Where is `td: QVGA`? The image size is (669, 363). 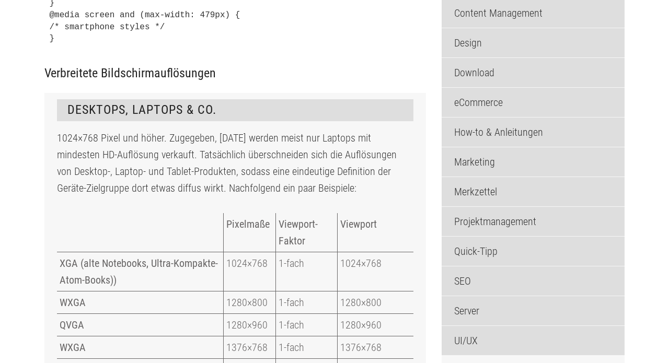
td: QVGA is located at coordinates (140, 325).